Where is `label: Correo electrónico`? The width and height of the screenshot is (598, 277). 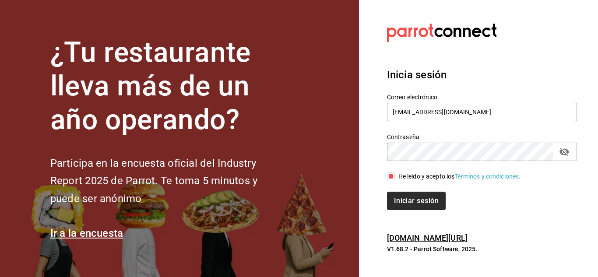
label: Correo electrónico is located at coordinates (482, 97).